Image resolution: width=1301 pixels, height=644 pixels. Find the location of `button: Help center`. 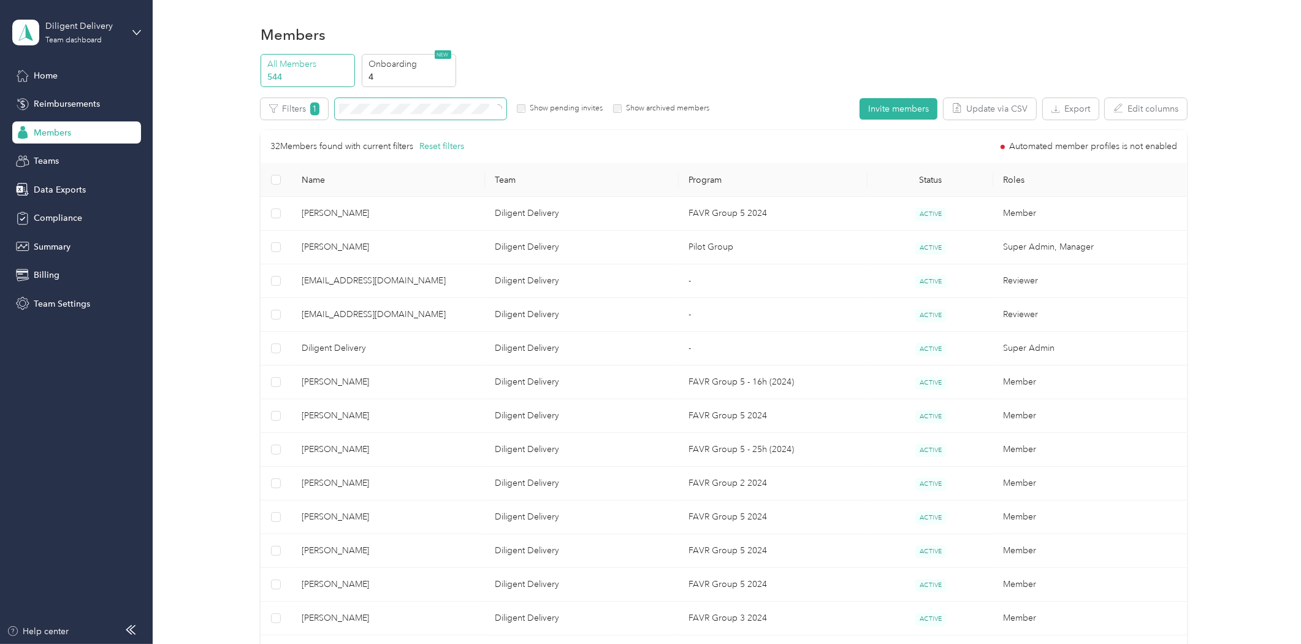

button: Help center is located at coordinates (38, 631).